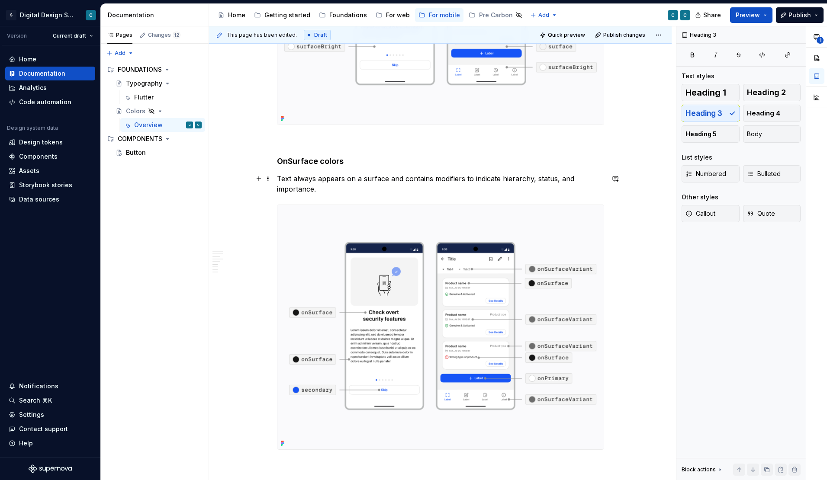  What do you see at coordinates (50, 15) in the screenshot?
I see `button: SDigital Design SystemC` at bounding box center [50, 15].